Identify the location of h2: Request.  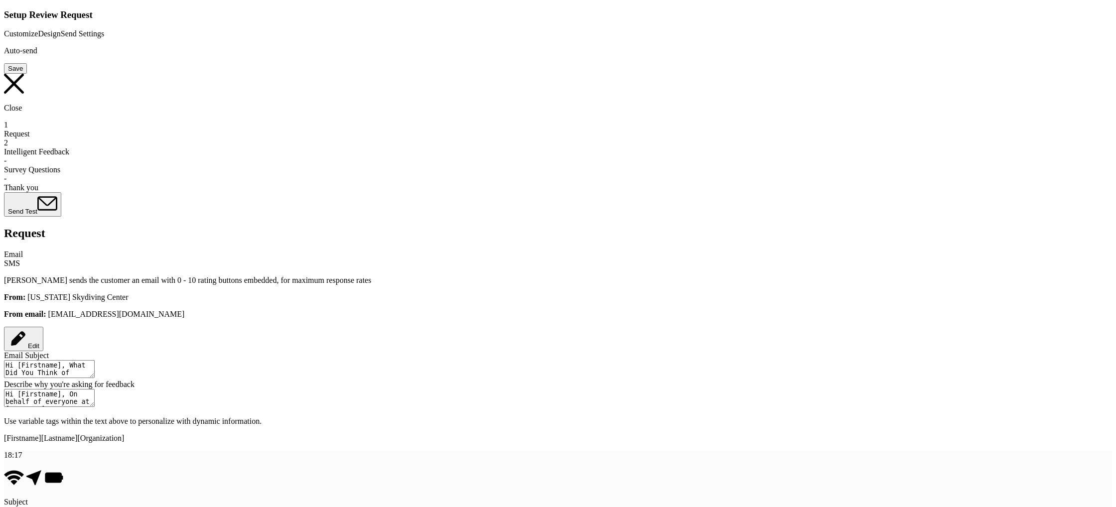
(558, 233).